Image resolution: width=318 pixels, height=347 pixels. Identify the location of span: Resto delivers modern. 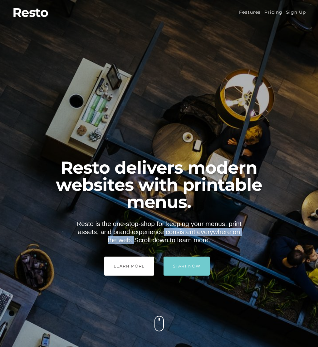
(159, 168).